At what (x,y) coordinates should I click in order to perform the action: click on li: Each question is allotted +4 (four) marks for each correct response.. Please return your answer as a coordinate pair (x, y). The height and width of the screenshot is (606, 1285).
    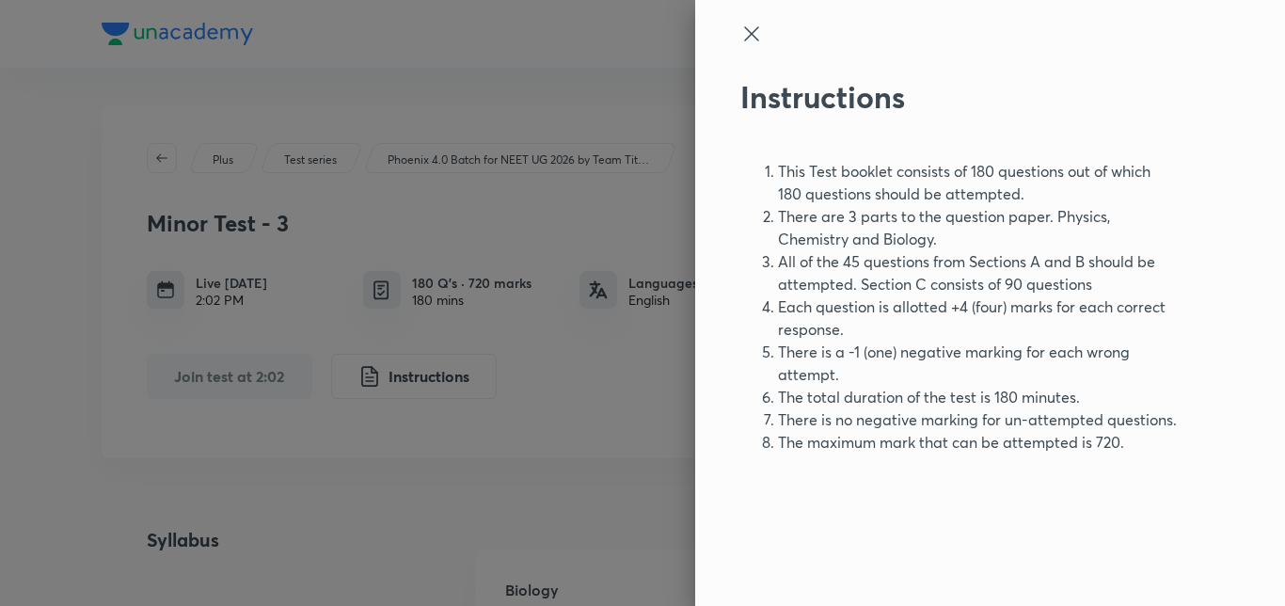
    Looking at the image, I should click on (977, 318).